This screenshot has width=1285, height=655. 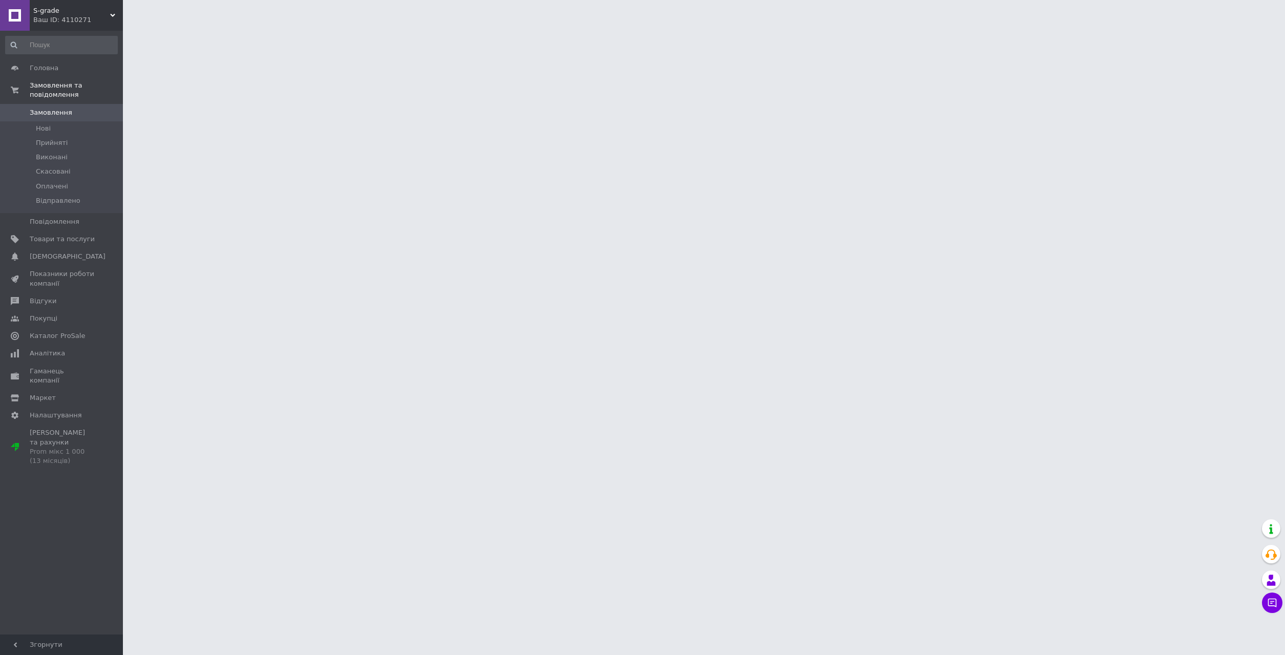 I want to click on span: Нові, so click(x=43, y=129).